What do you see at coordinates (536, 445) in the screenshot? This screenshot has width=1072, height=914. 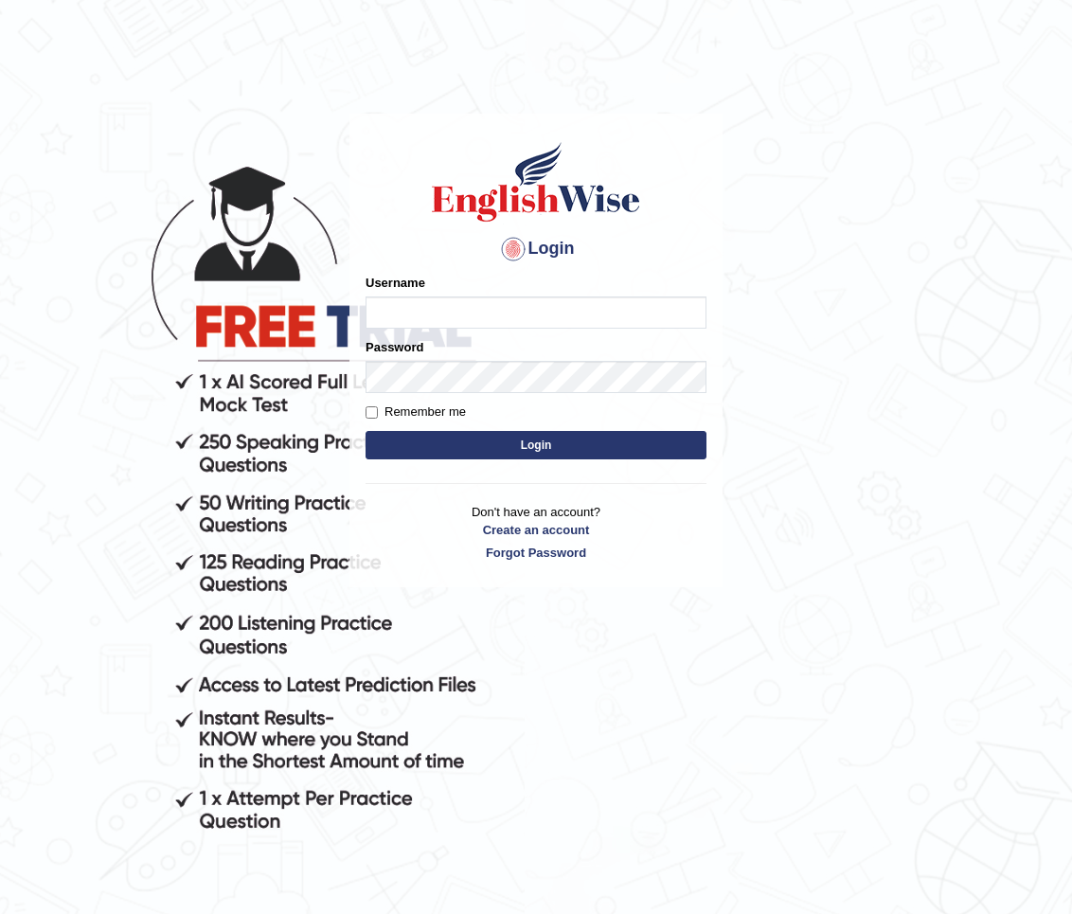 I see `button: Login` at bounding box center [536, 445].